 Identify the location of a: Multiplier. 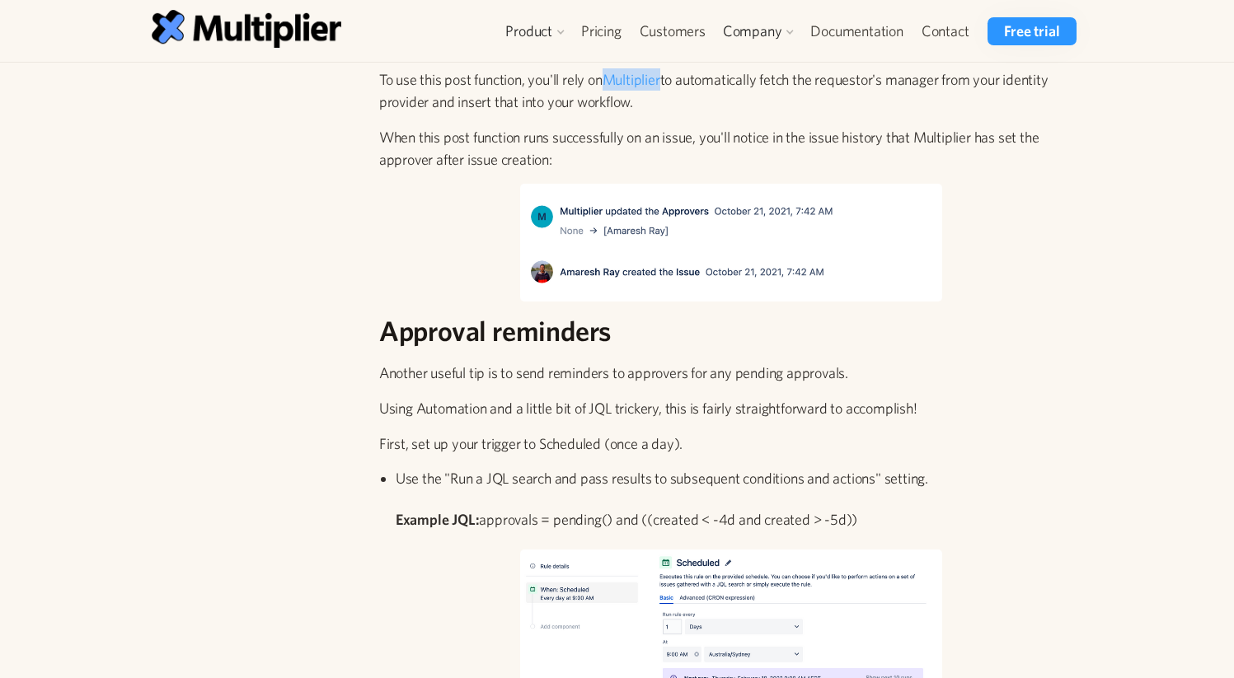
(631, 79).